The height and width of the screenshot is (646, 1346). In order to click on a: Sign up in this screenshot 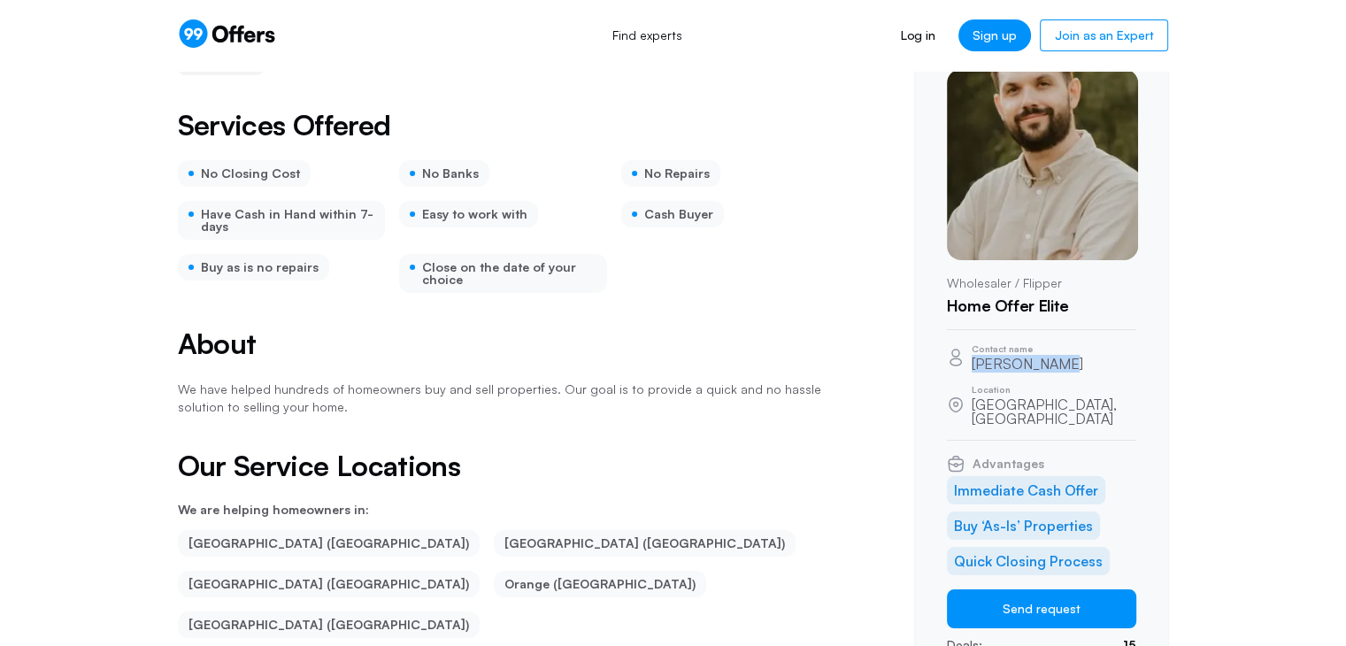, I will do `click(995, 35)`.